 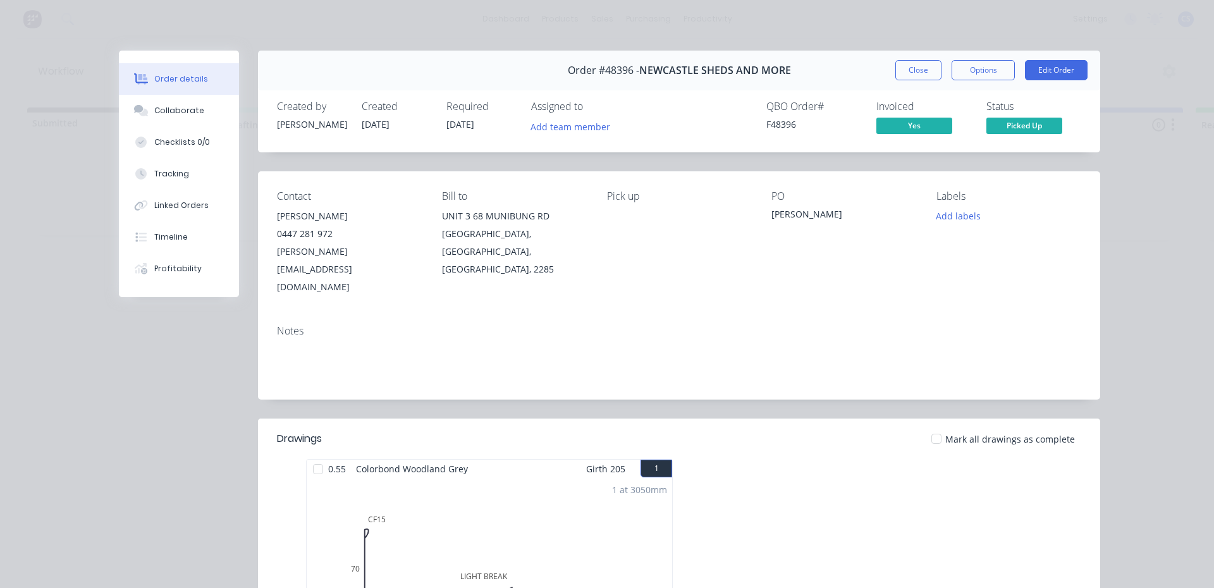 What do you see at coordinates (514, 216) in the screenshot?
I see `div: UNIT 3 68 MUNIBUNG RD` at bounding box center [514, 216].